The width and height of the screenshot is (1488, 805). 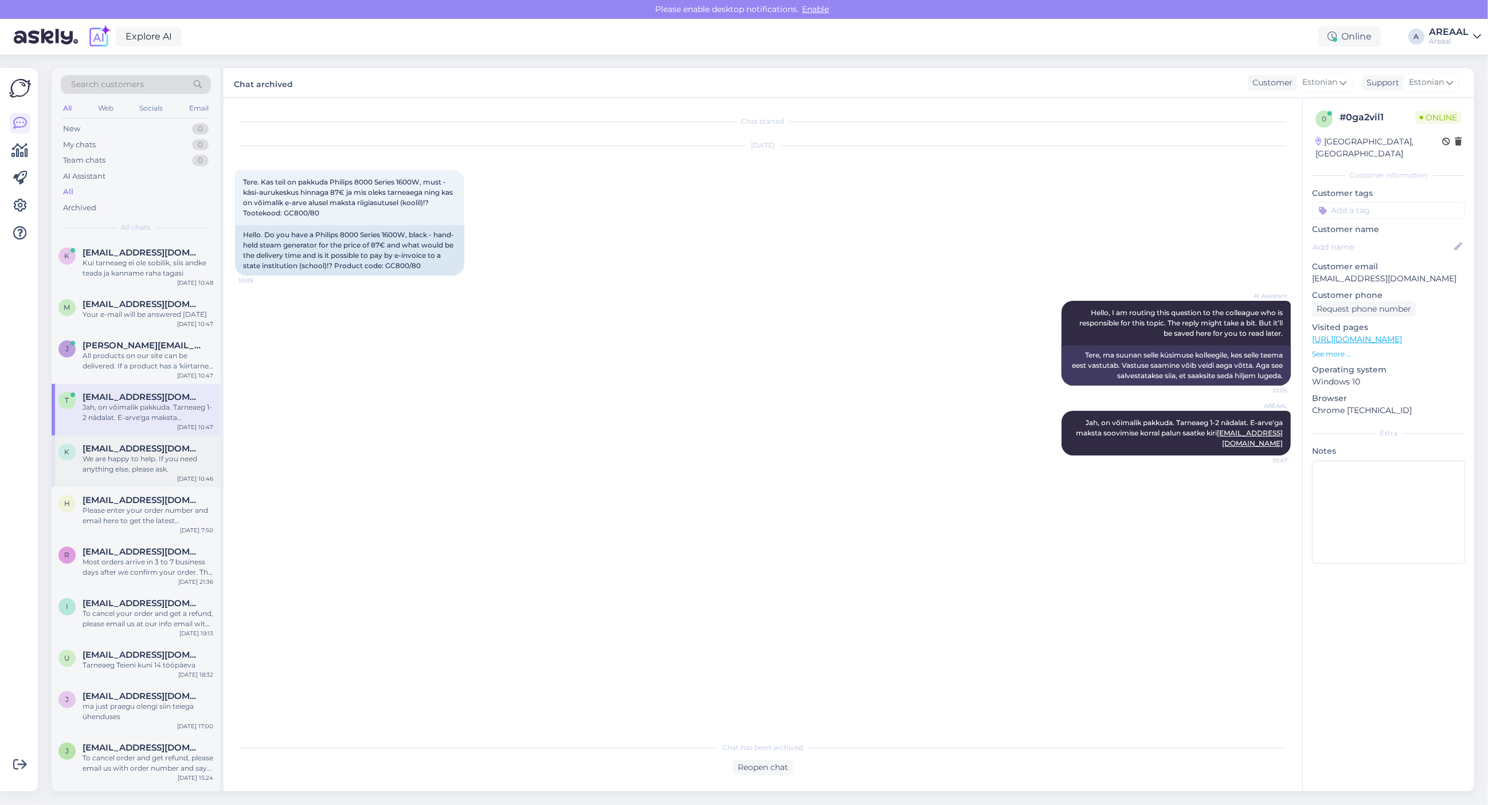 What do you see at coordinates (1455, 37) in the screenshot?
I see `a: AREAALAreaal` at bounding box center [1455, 37].